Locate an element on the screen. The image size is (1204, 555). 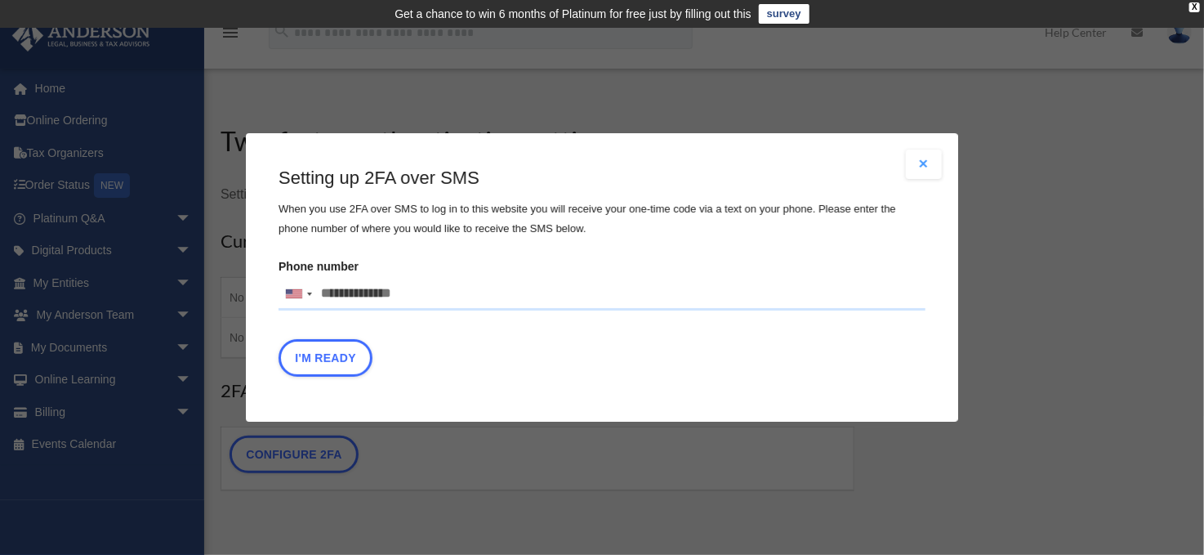
div: close is located at coordinates (1195, 7).